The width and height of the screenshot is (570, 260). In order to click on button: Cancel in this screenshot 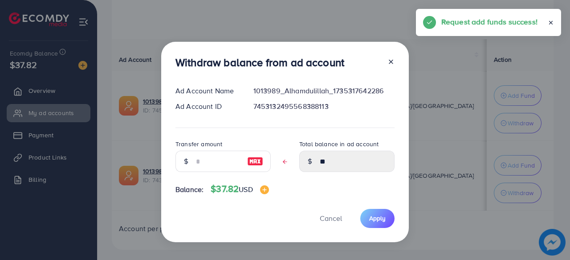, I will do `click(331, 218)`.